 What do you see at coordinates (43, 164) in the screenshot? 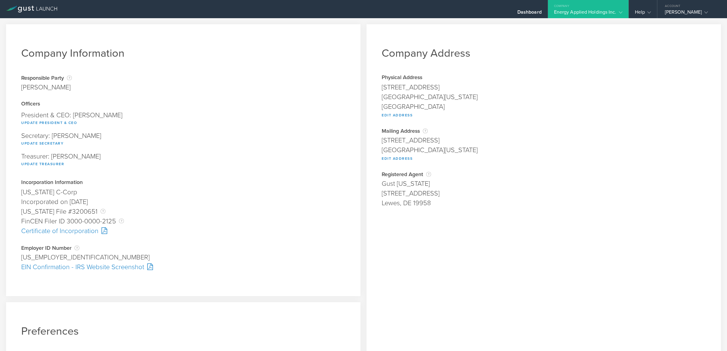
I see `button: Update Treasurer` at bounding box center [43, 164].